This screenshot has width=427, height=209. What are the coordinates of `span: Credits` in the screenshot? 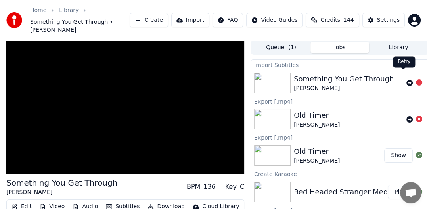 It's located at (330, 20).